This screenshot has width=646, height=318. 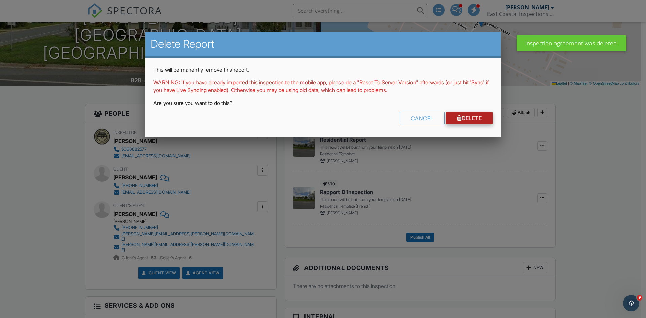 I want to click on h2: Delete Report, so click(x=323, y=44).